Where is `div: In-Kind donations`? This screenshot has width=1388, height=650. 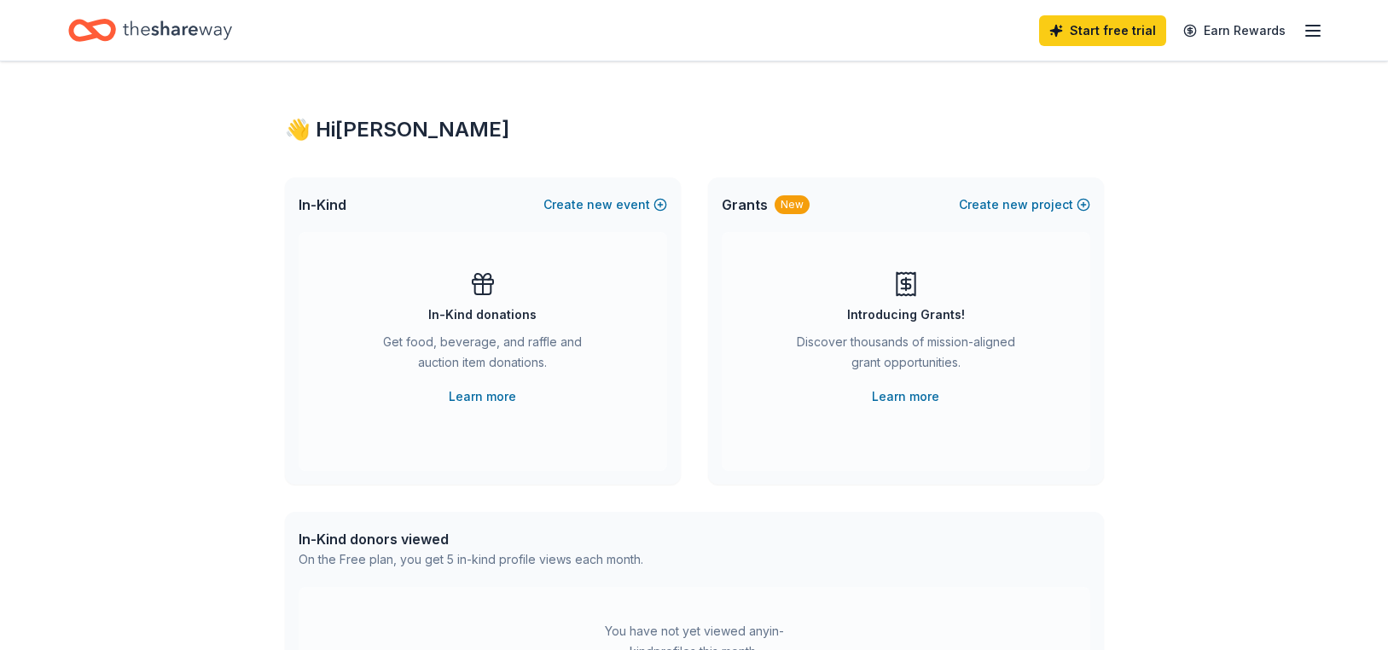 div: In-Kind donations is located at coordinates (482, 315).